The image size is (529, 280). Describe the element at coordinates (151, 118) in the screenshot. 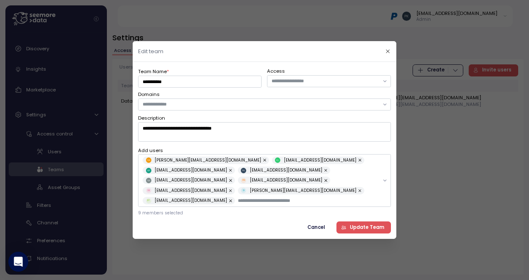

I see `label: Description` at that location.